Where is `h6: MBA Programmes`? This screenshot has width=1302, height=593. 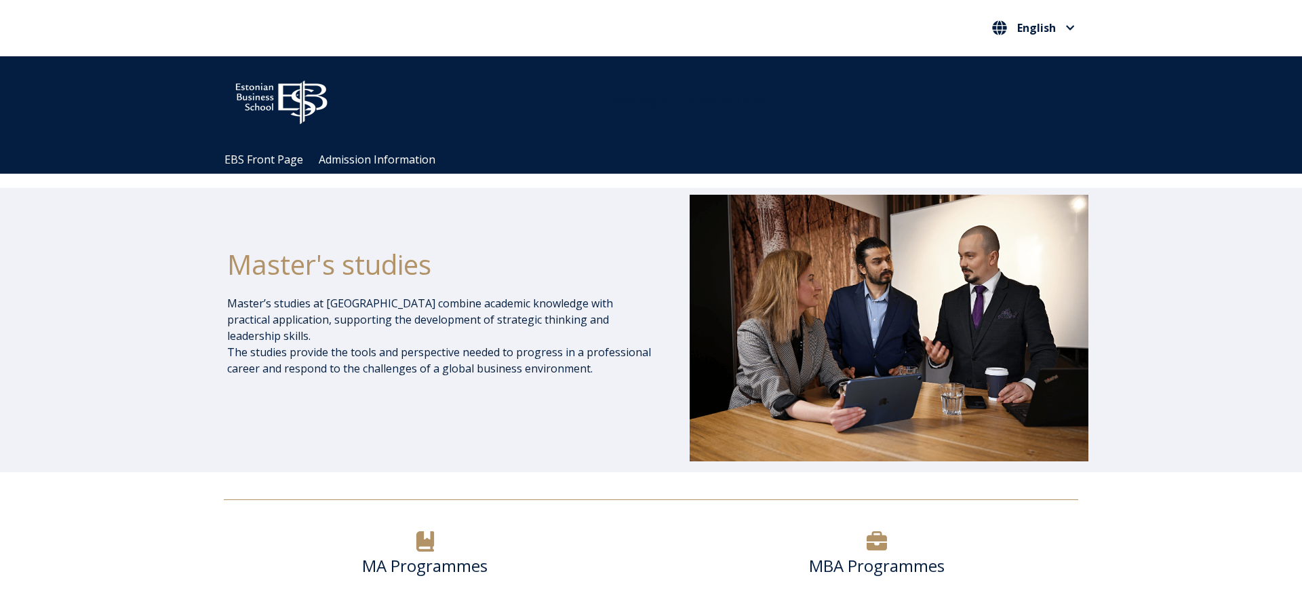
h6: MBA Programmes is located at coordinates (877, 566).